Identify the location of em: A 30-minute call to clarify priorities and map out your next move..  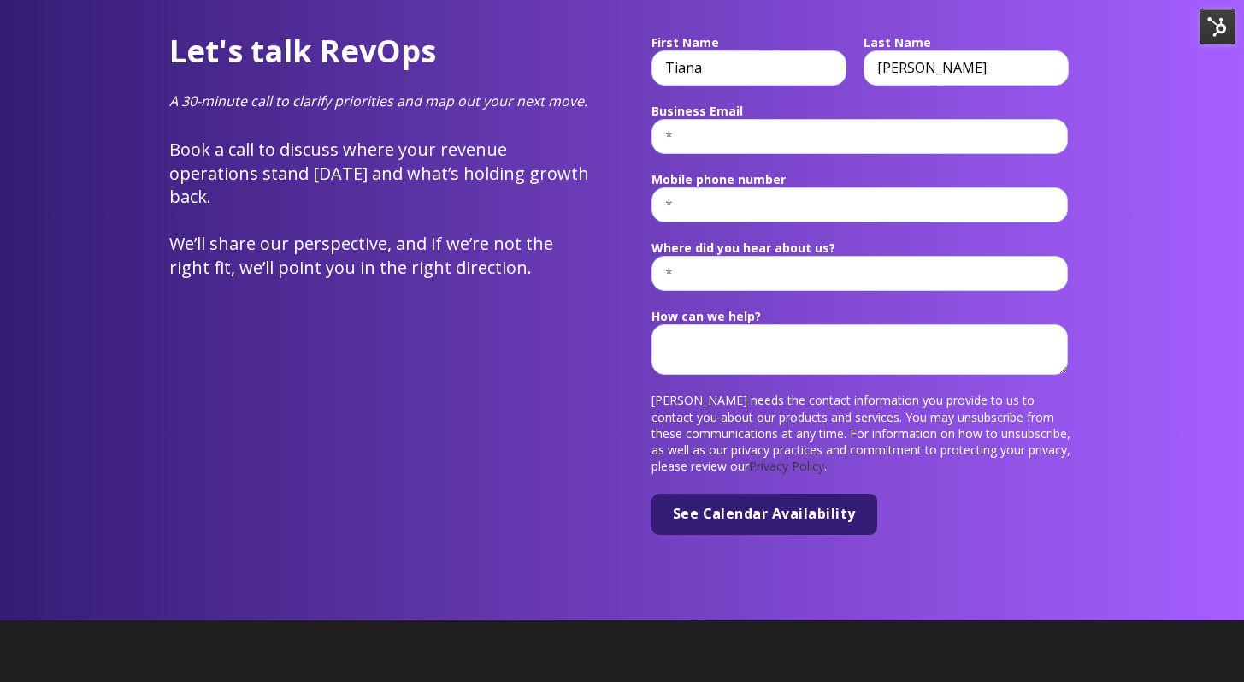
(378, 101).